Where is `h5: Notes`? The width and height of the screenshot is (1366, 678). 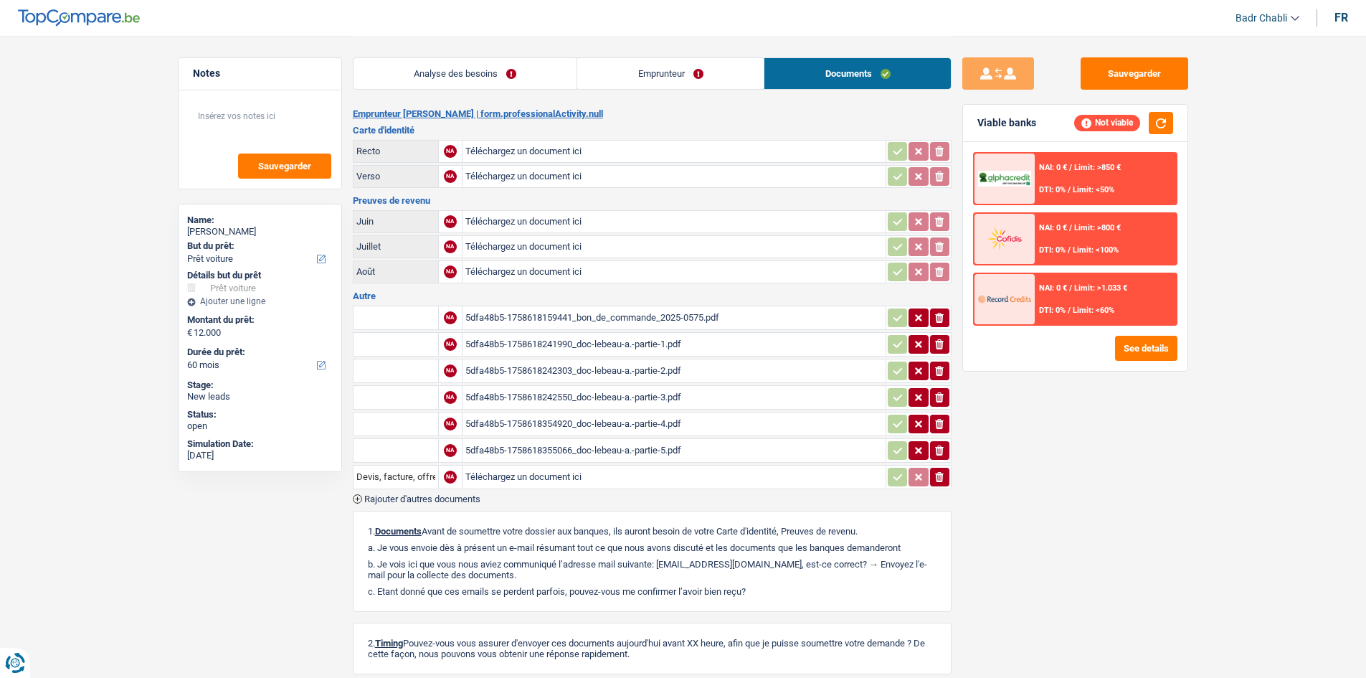 h5: Notes is located at coordinates (260, 73).